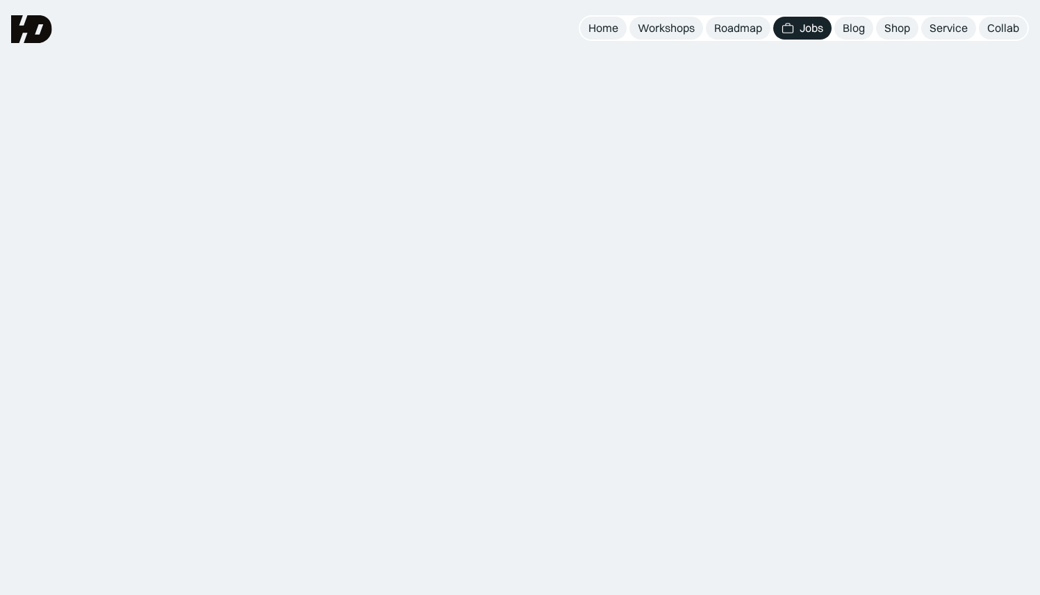  I want to click on div: Service, so click(948, 28).